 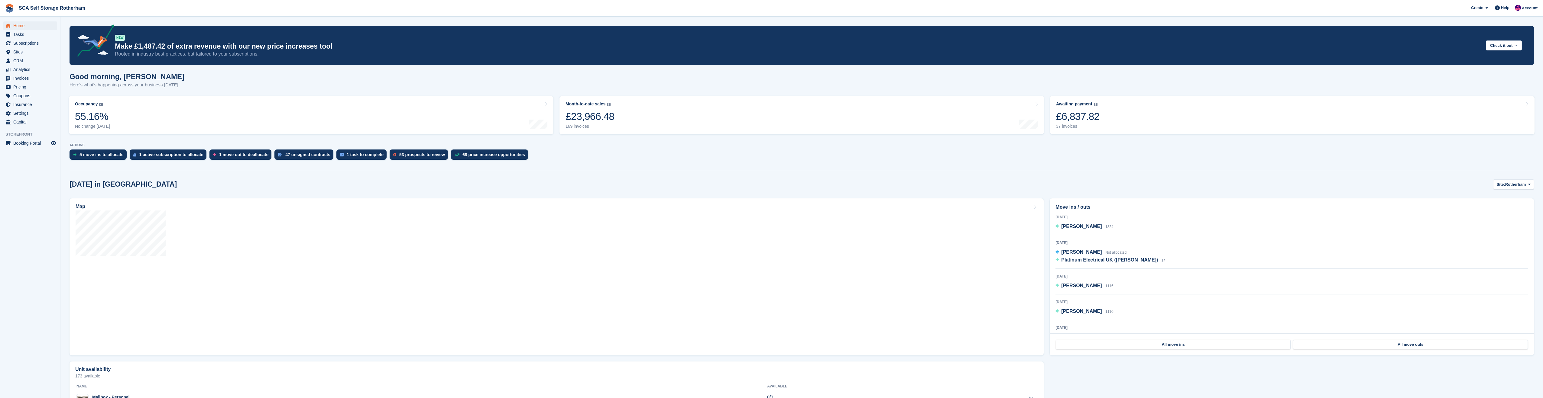 I want to click on img: prospect-51fa495bee0391a8d652442698ab0144808aea92771e9ea1ae160a38d050c398.svg, so click(x=395, y=155).